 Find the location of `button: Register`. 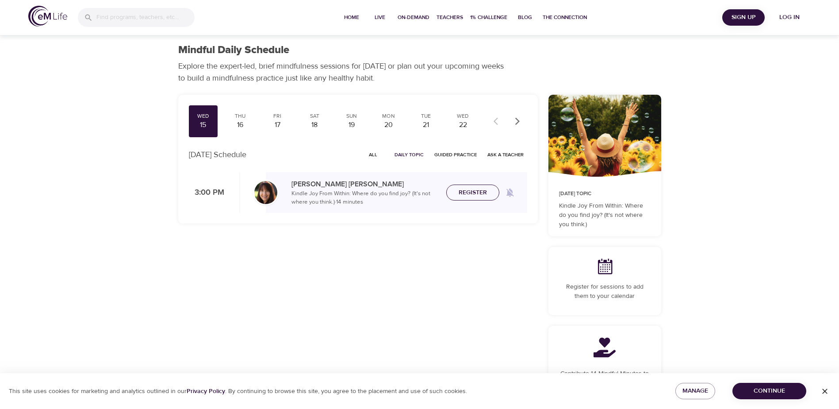

button: Register is located at coordinates (473, 192).